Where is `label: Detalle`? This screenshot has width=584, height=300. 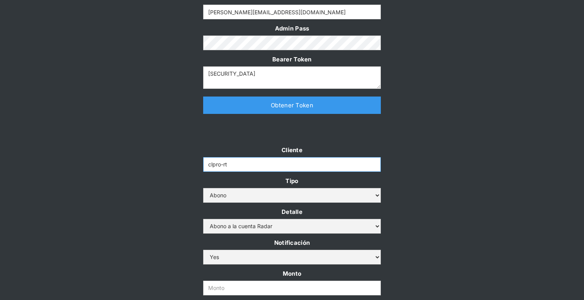
label: Detalle is located at coordinates (292, 212).